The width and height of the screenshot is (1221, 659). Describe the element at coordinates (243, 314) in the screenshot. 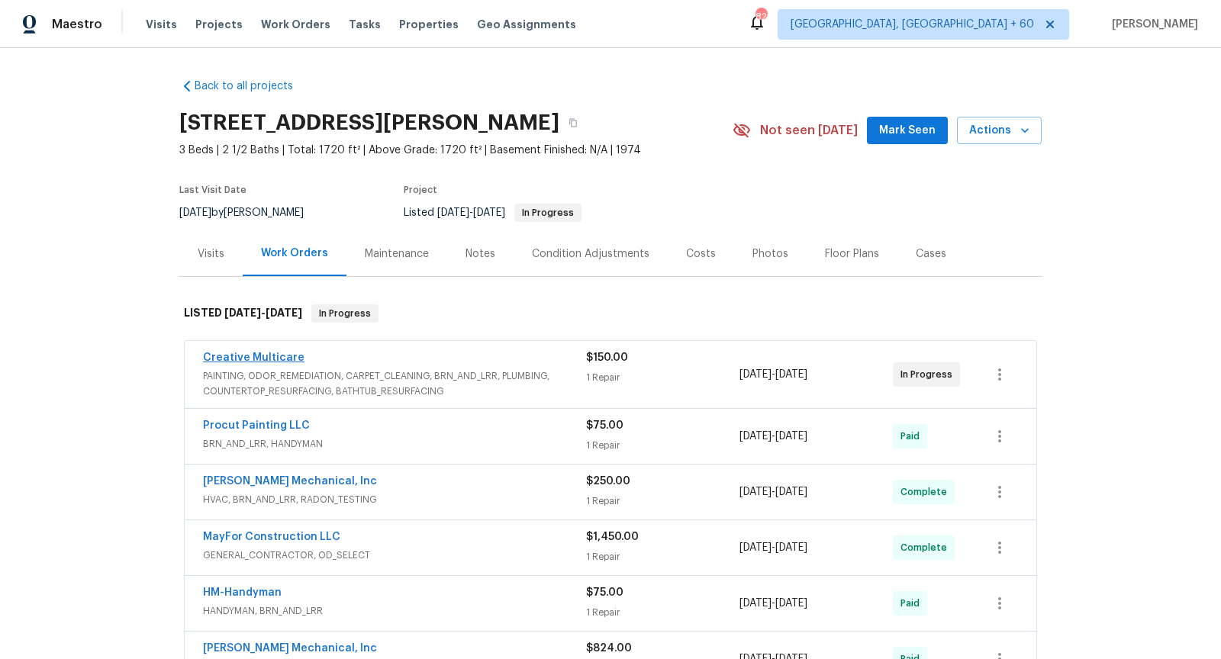

I see `h6: LISTED` at that location.